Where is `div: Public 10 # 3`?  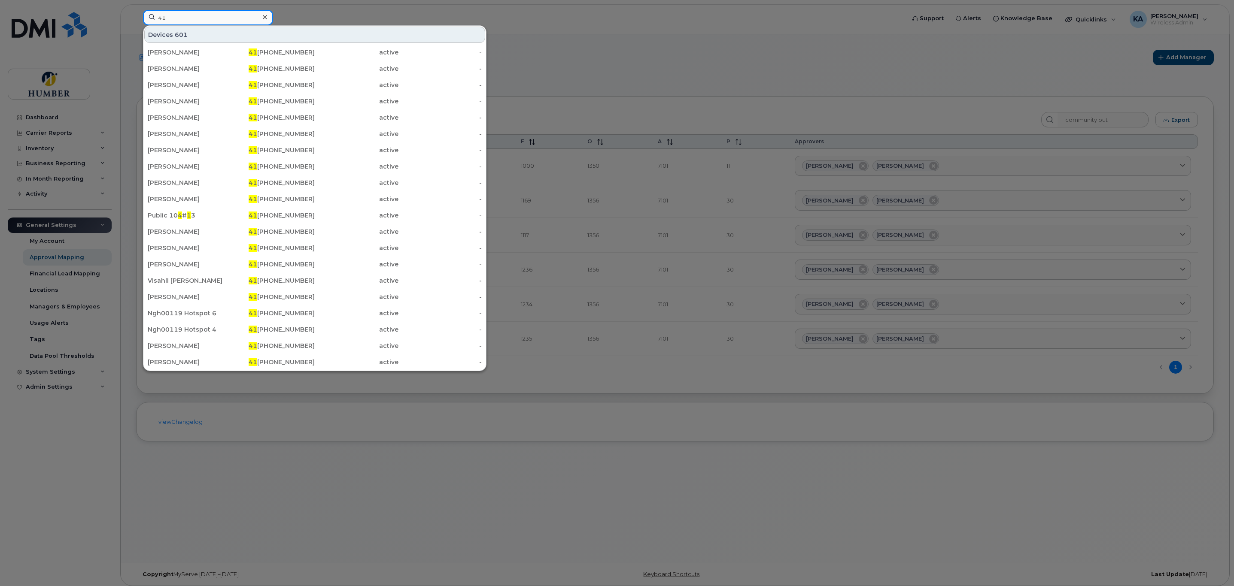
div: Public 10 # 3 is located at coordinates (189, 216).